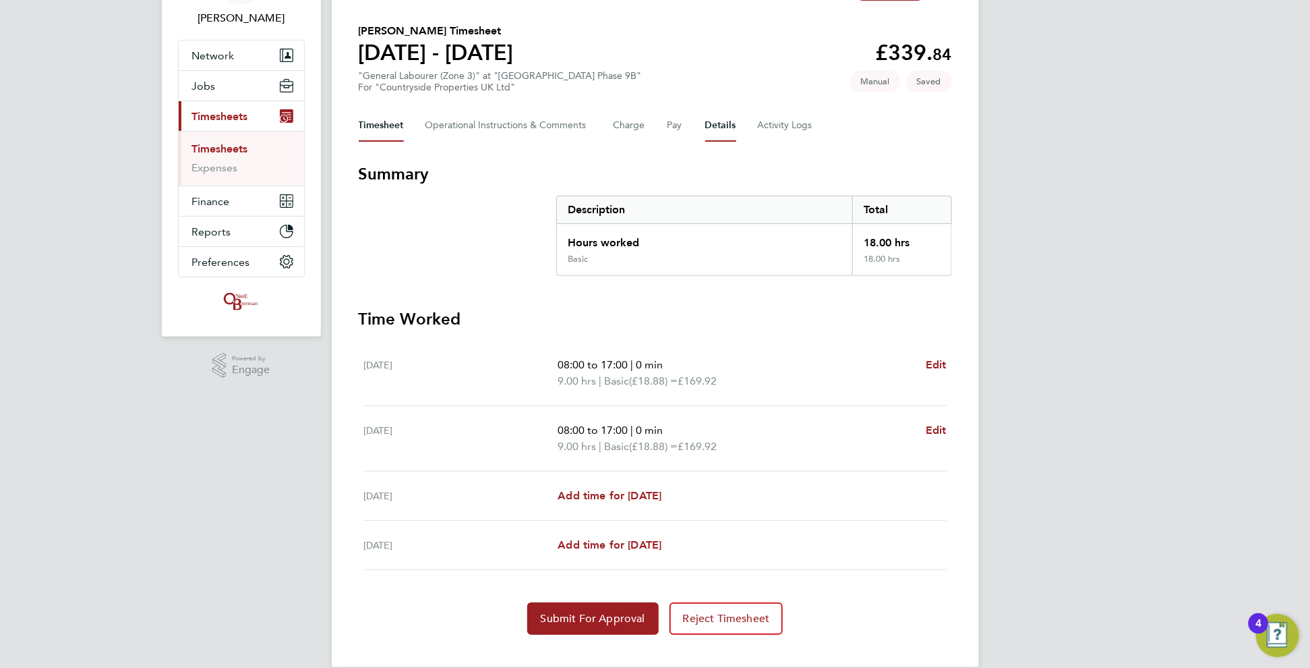 The image size is (1310, 668). Describe the element at coordinates (655, 319) in the screenshot. I see `h3: Time Worked` at that location.